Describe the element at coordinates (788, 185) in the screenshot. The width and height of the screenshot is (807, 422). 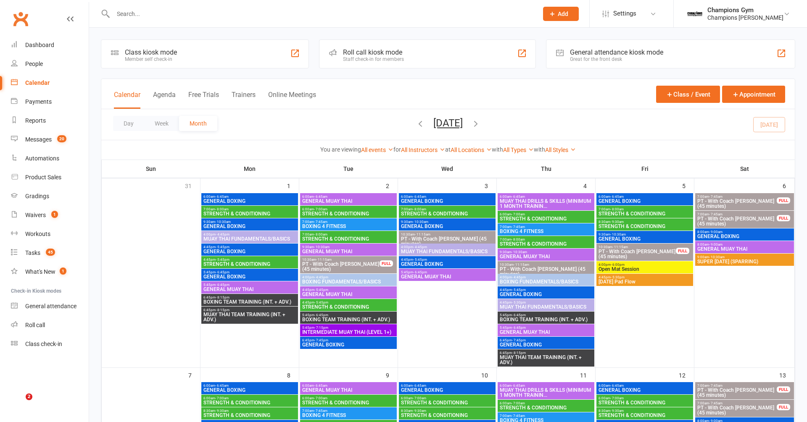
I see `div: 6` at that location.